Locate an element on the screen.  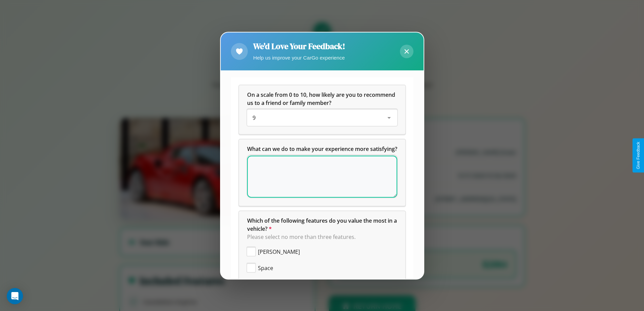
span: Space is located at coordinates (265, 268).